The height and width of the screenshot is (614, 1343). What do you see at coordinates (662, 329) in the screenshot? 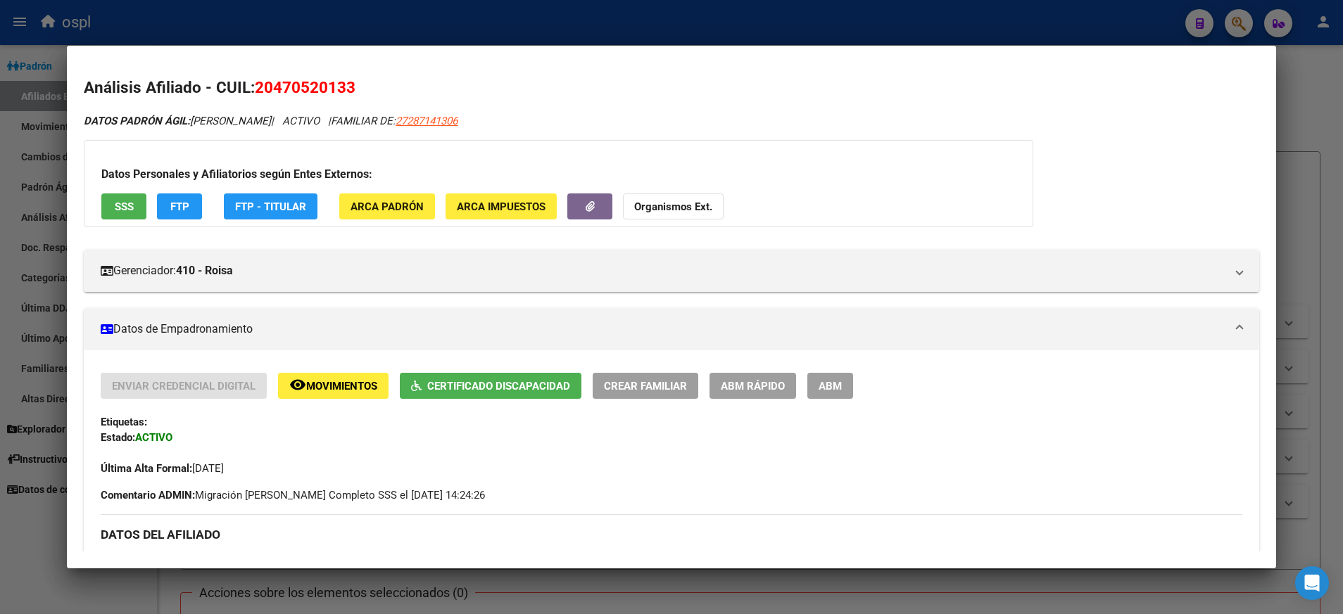
I see `mat-panel-title: Datos de Empadronamiento` at bounding box center [662, 329].